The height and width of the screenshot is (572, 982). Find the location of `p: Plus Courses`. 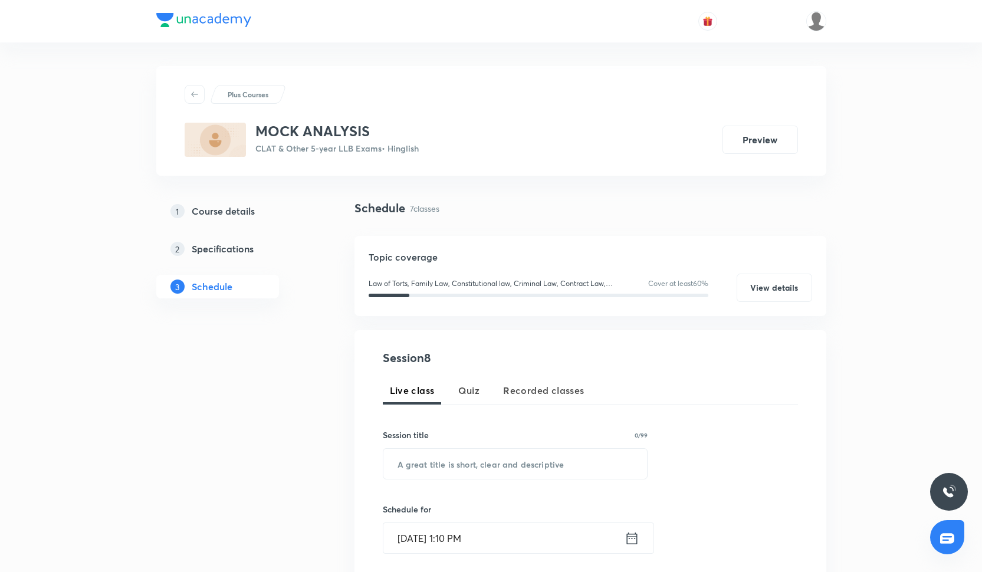

p: Plus Courses is located at coordinates (248, 94).